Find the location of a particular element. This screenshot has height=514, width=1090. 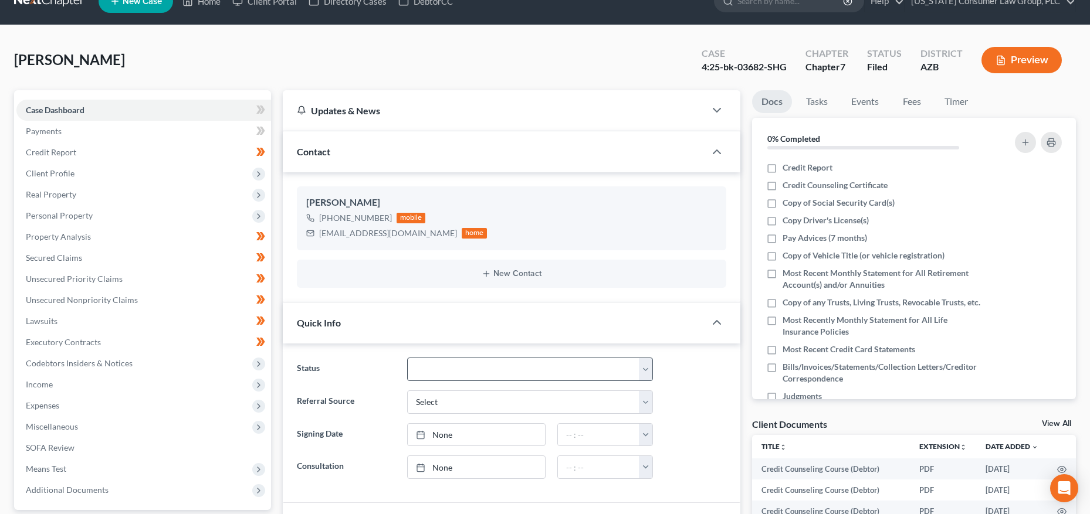

span: Real Property is located at coordinates (51, 194).